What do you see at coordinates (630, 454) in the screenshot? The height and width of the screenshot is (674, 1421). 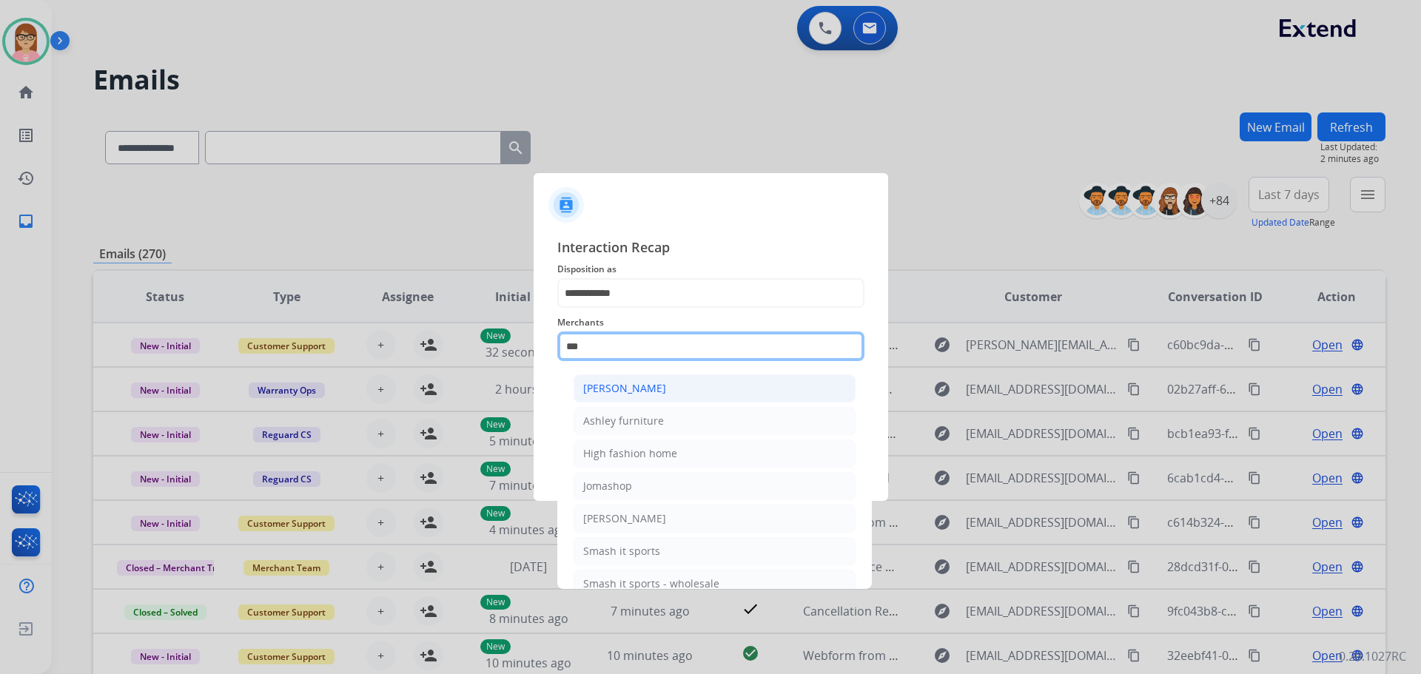 I see `div: High fashion home` at bounding box center [630, 454].